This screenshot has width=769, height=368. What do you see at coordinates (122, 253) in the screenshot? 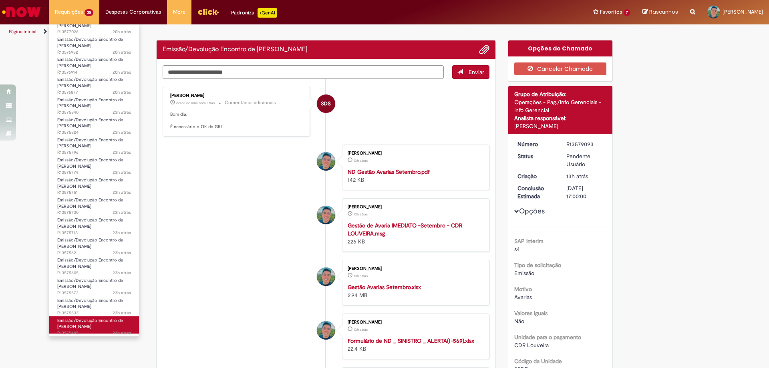
I see `time: 29/09/2025 10:14:57` at bounding box center [122, 253].